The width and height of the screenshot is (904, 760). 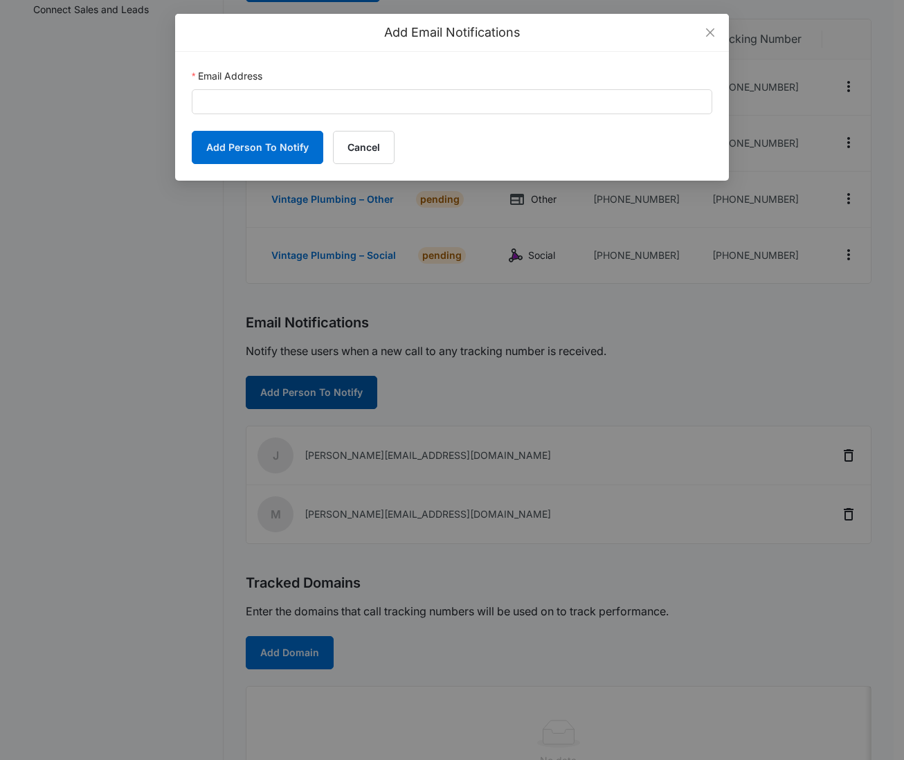 I want to click on label: Email Address, so click(x=227, y=76).